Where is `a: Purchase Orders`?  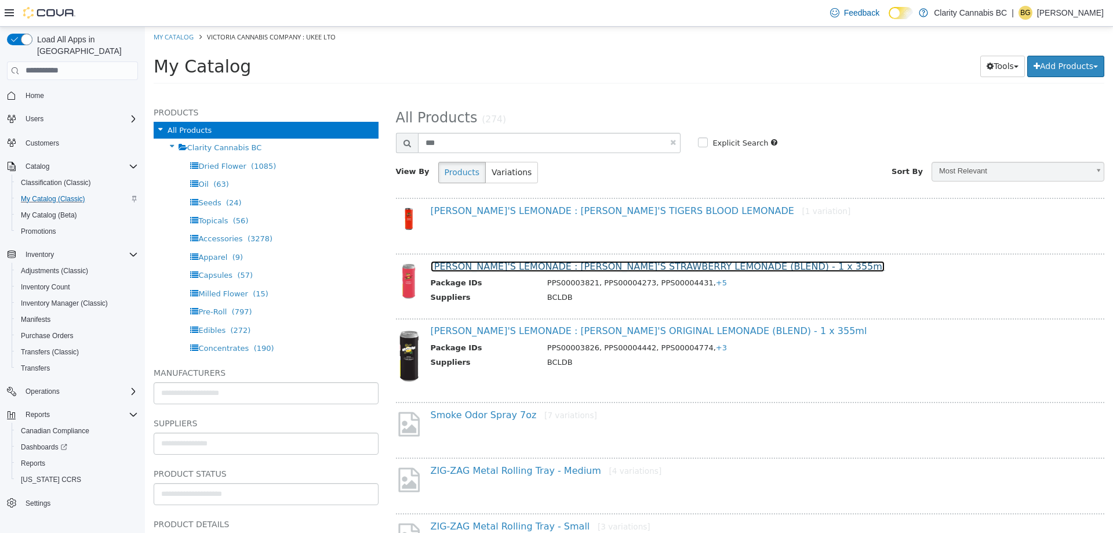
a: Purchase Orders is located at coordinates (47, 336).